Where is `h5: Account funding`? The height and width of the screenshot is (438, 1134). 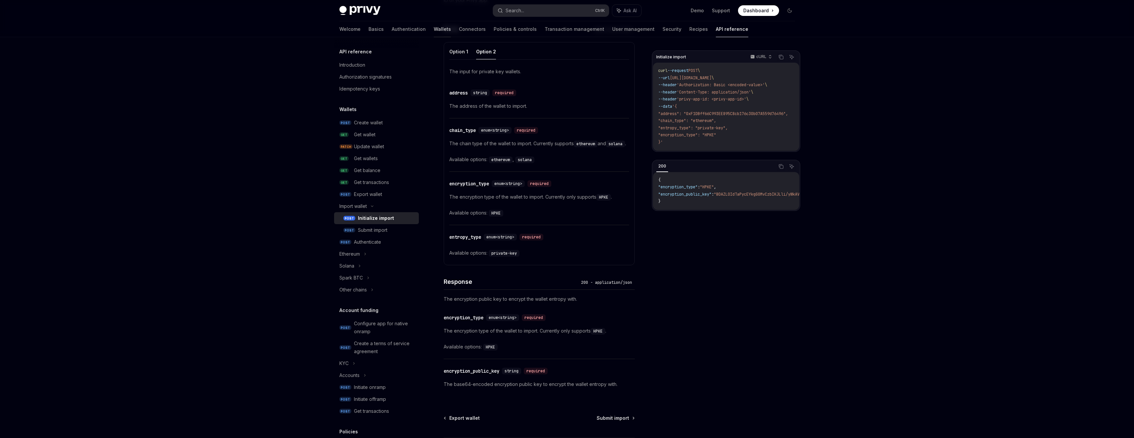
h5: Account funding is located at coordinates (359, 310).